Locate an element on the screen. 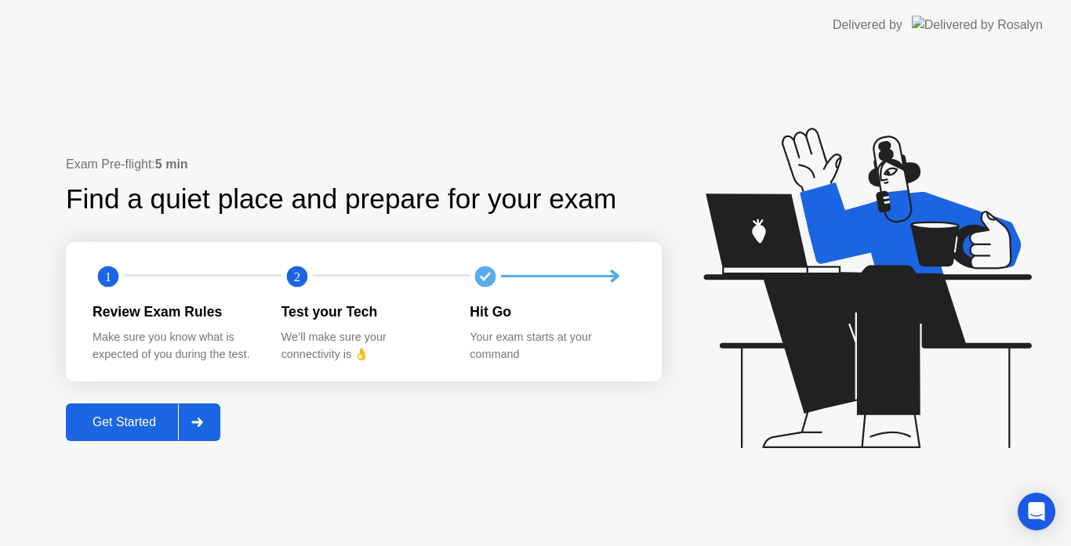  div: Make sure you know what is expected of you during the test. is located at coordinates (174, 346).